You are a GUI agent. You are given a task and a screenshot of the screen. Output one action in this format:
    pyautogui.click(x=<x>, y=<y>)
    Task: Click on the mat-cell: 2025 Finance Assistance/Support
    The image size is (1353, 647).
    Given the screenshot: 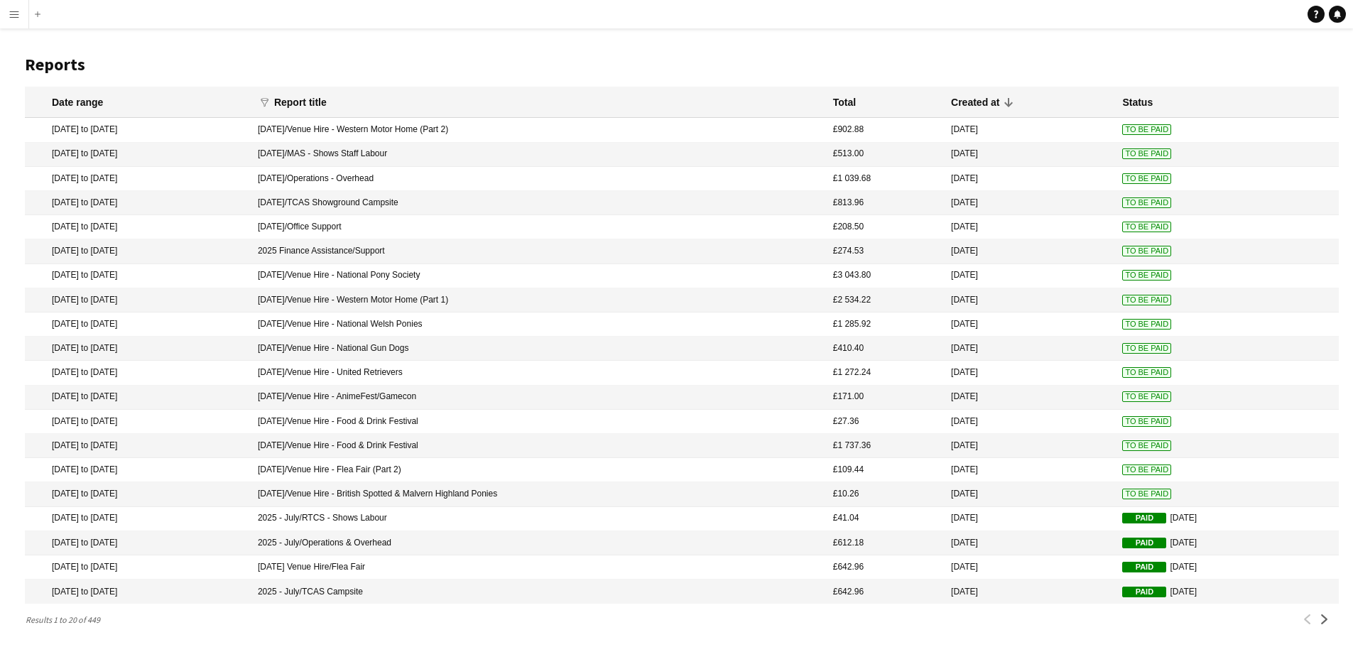 What is the action you would take?
    pyautogui.click(x=538, y=251)
    